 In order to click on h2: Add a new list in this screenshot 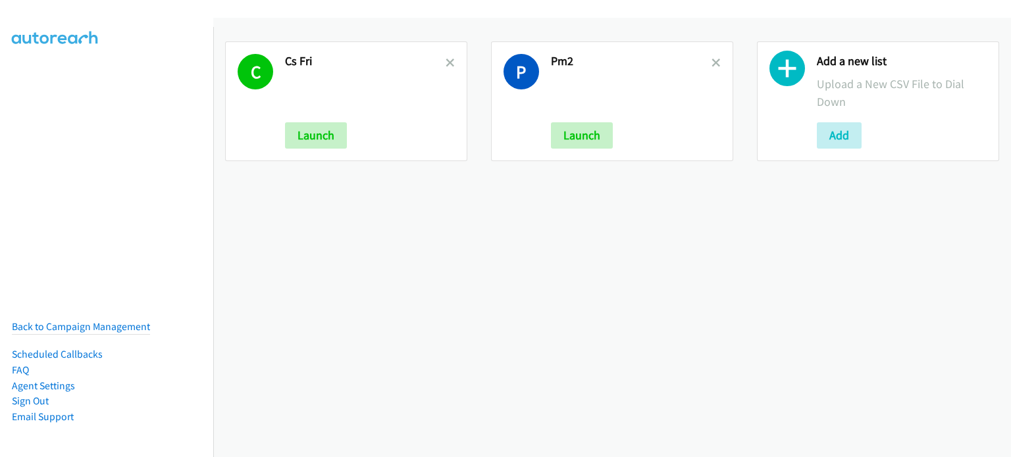, I will do `click(902, 61)`.